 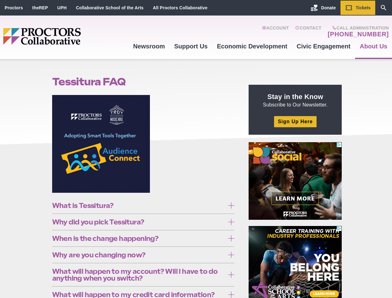 What do you see at coordinates (357, 28) in the screenshot?
I see `span: Call Administration` at bounding box center [357, 28].